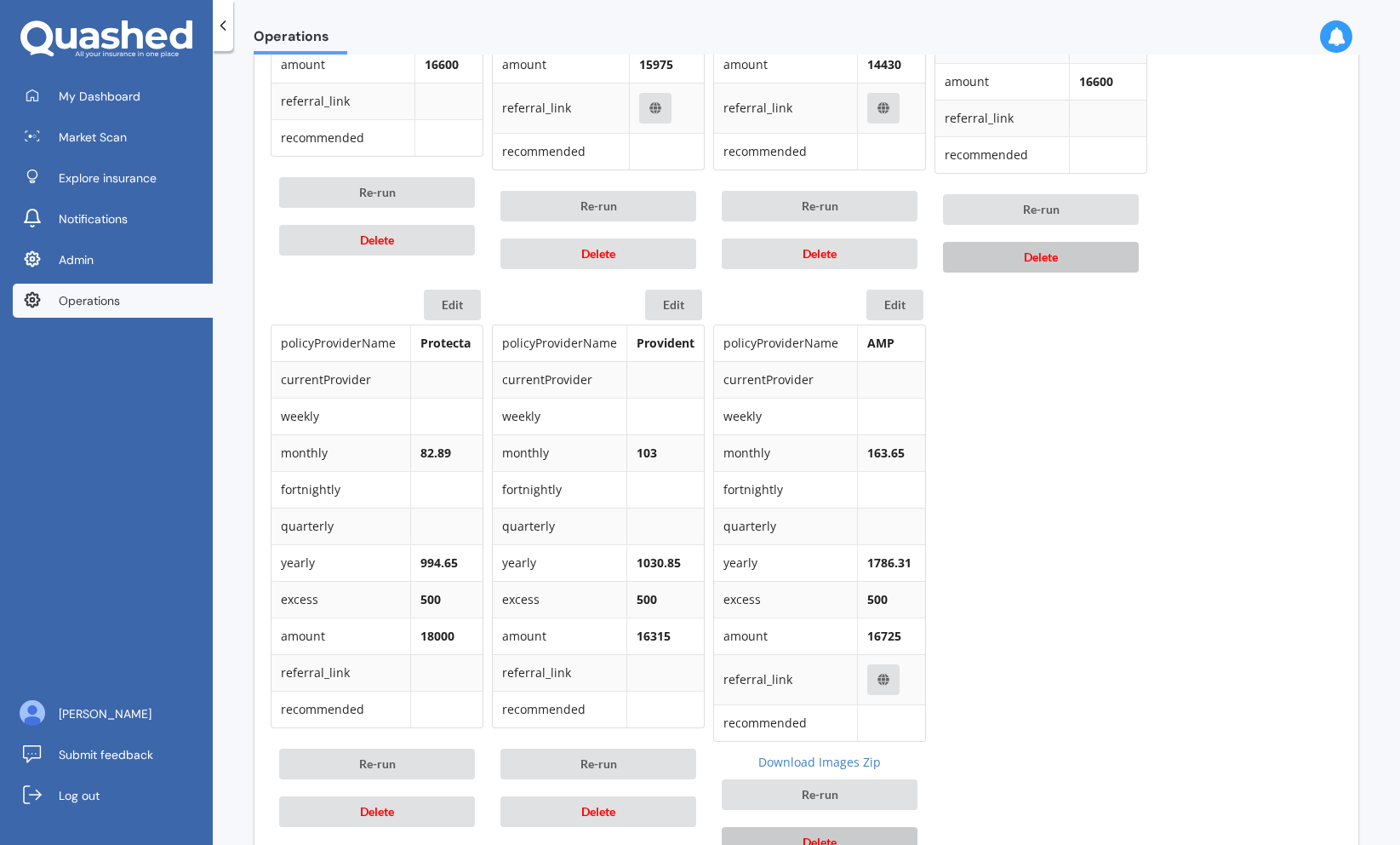 The image size is (1400, 845). Describe the element at coordinates (885, 635) in the screenshot. I see `b: 16725` at that location.